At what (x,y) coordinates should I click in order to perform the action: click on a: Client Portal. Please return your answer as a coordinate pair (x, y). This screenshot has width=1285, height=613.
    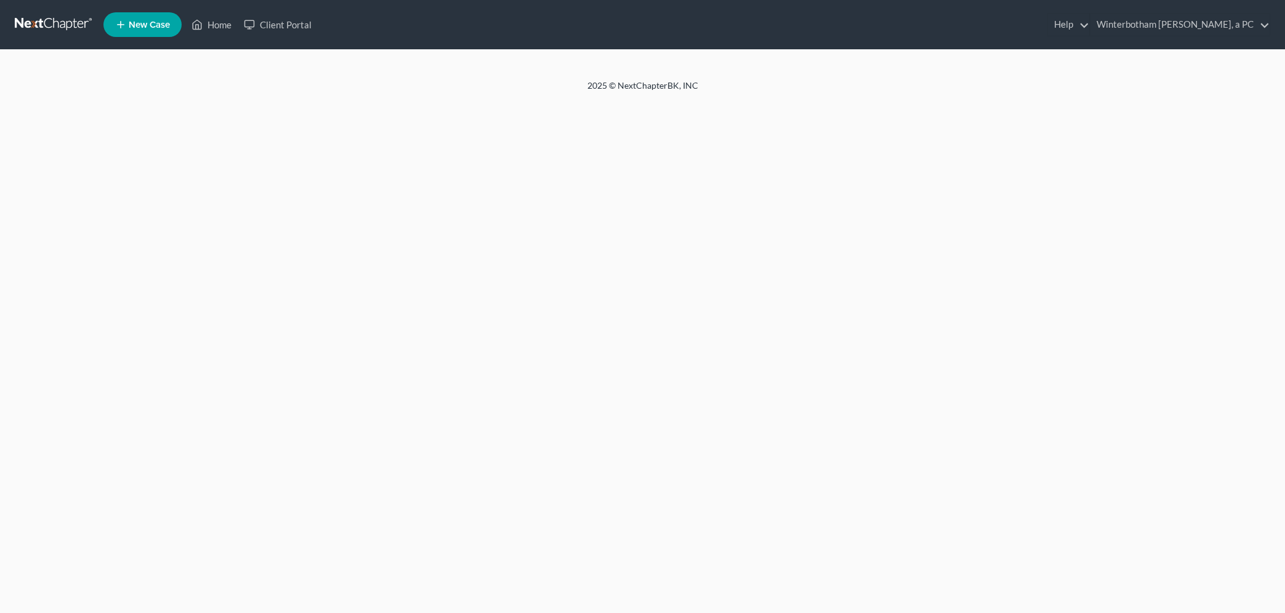
    Looking at the image, I should click on (278, 25).